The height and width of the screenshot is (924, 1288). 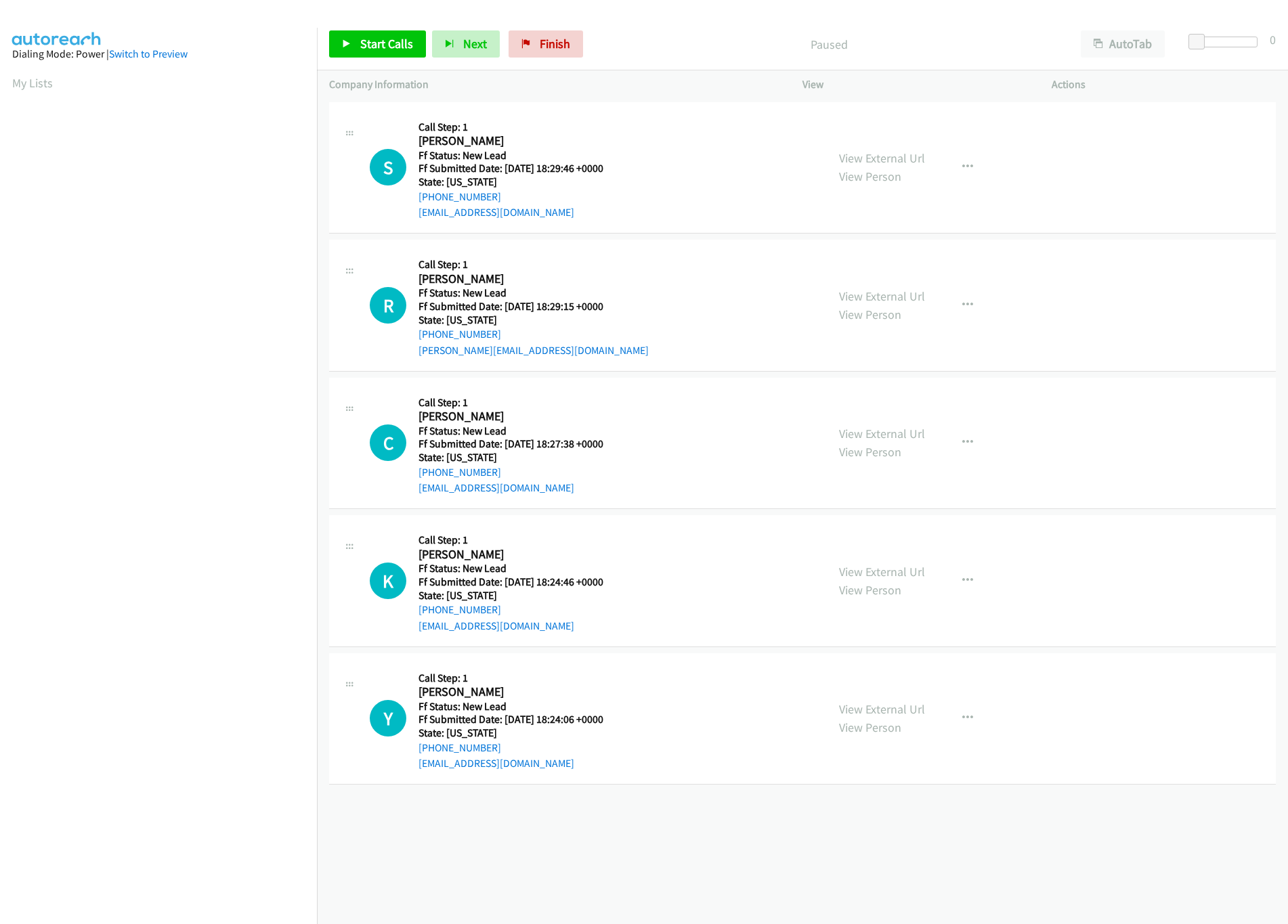 I want to click on p: Company Information, so click(x=553, y=85).